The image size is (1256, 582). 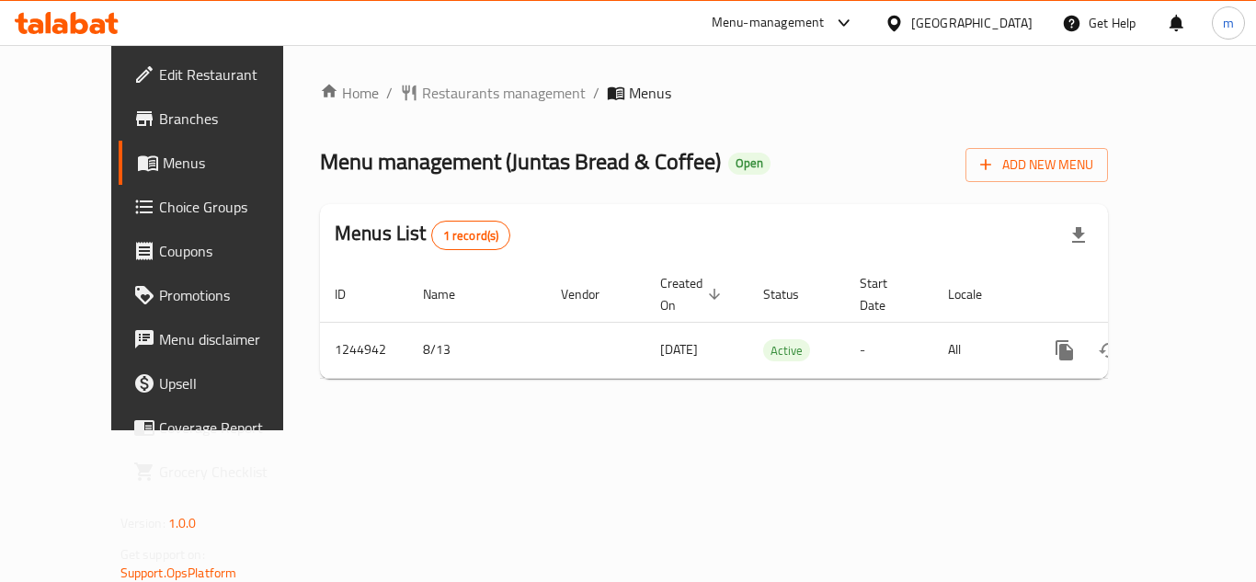 I want to click on span: Menu management ( Juntas Bread & Coffee ), so click(x=520, y=161).